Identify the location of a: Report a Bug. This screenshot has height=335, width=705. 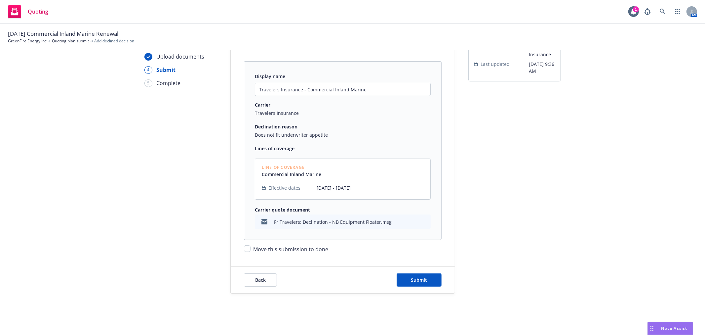
(648, 12).